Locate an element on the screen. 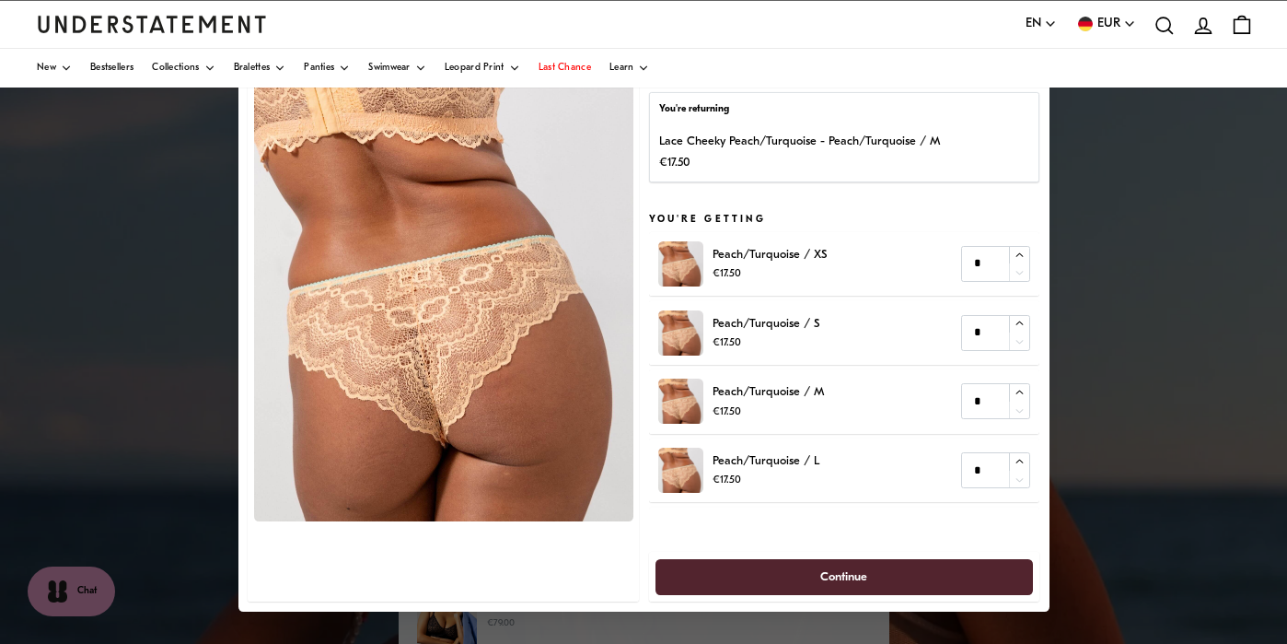 The width and height of the screenshot is (1287, 644). a: New is located at coordinates (54, 68).